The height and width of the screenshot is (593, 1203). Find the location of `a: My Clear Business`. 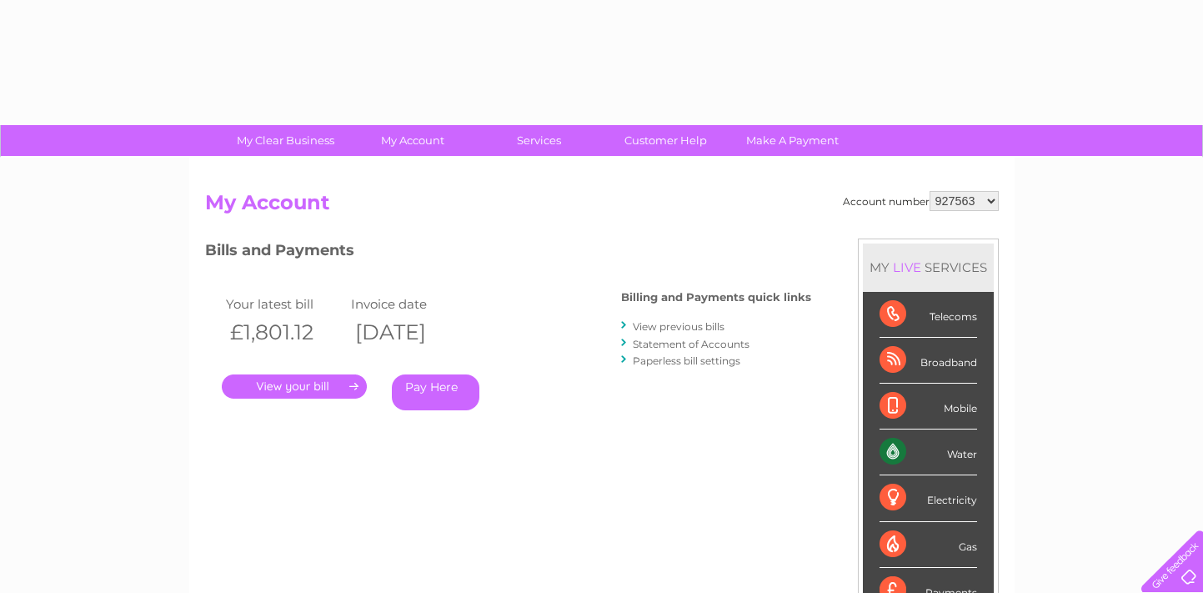

a: My Clear Business is located at coordinates (285, 140).